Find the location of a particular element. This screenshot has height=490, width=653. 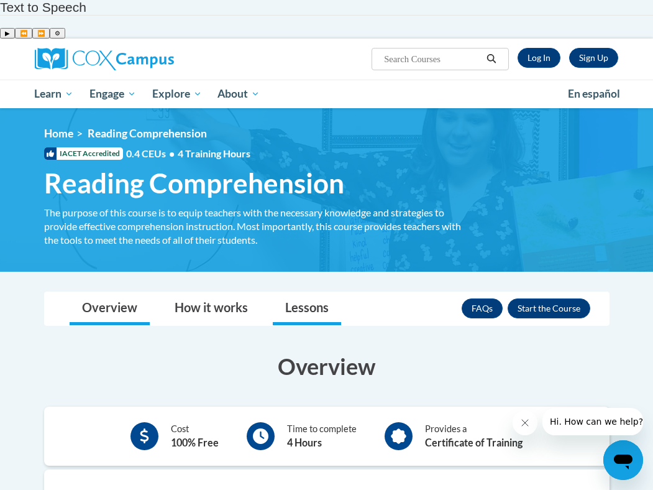

b: Certificate of Training is located at coordinates (473, 442).